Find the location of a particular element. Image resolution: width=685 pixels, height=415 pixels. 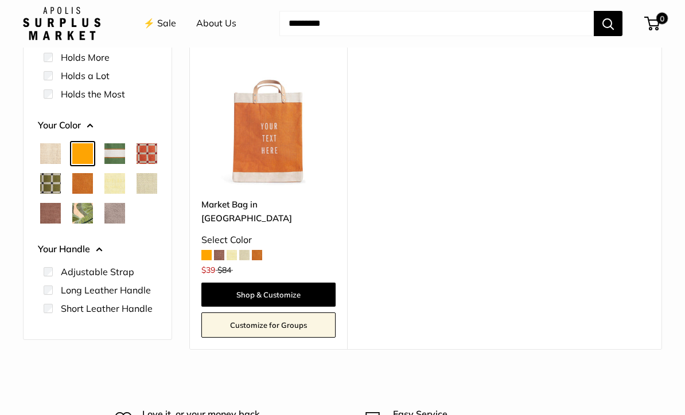

label: Holds a Lot is located at coordinates (85, 76).